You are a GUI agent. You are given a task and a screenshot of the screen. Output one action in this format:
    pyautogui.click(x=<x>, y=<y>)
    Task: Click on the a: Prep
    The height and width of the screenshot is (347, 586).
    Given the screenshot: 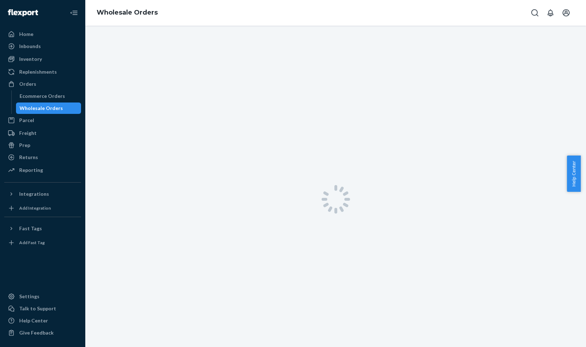 What is the action you would take?
    pyautogui.click(x=43, y=145)
    